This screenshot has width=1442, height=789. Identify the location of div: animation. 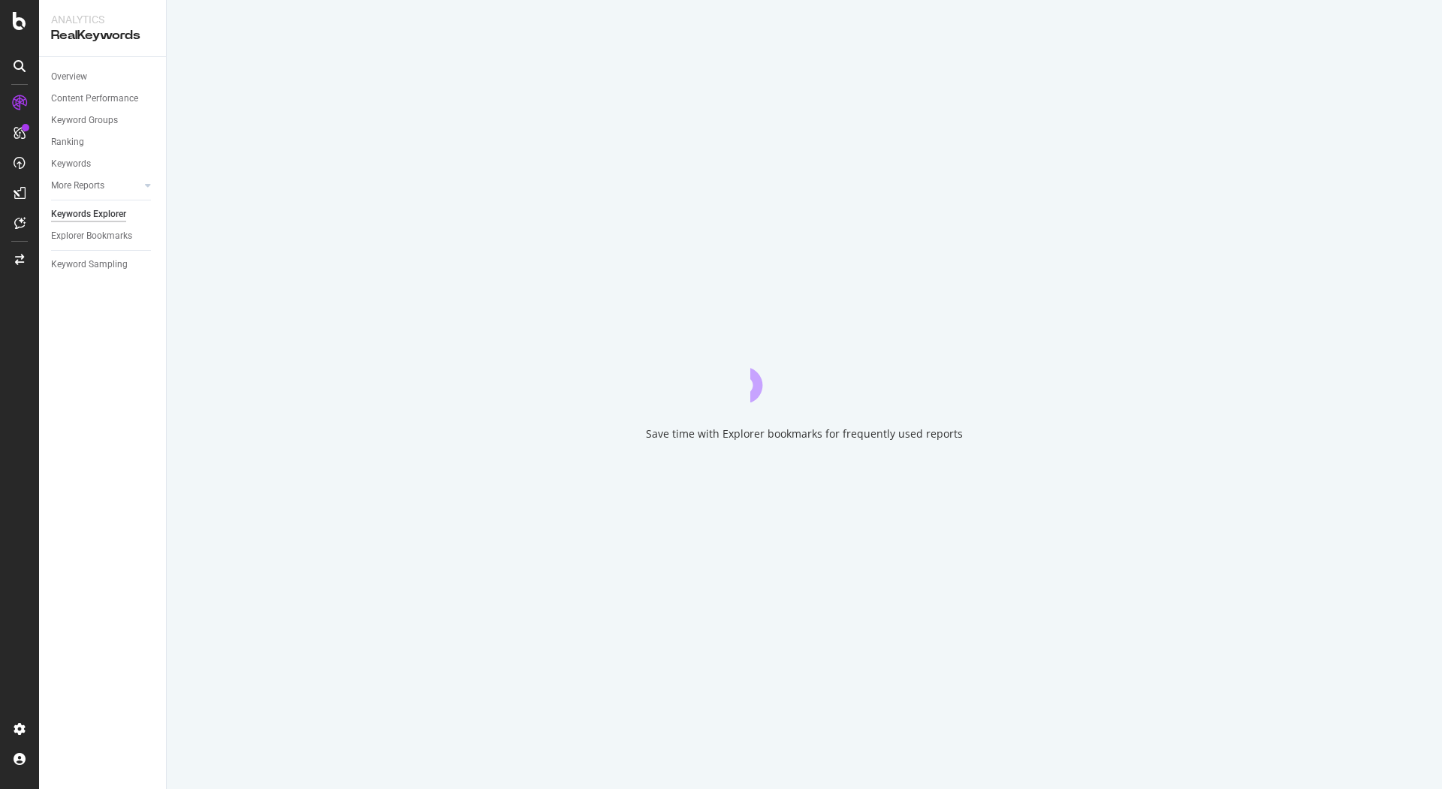
(804, 375).